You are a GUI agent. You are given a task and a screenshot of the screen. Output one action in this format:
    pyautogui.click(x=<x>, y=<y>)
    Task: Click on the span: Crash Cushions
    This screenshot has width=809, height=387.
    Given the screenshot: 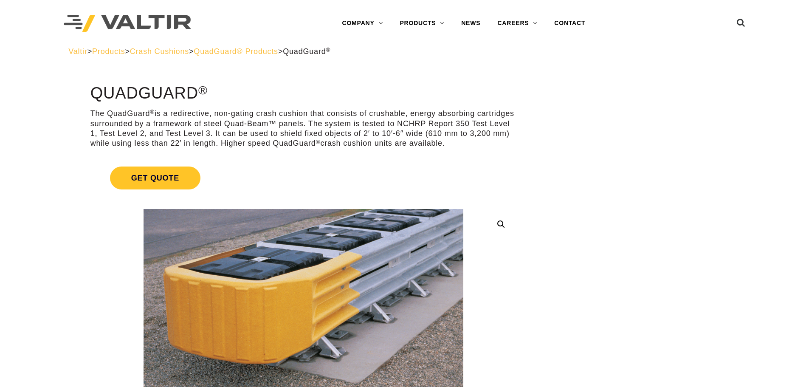 What is the action you would take?
    pyautogui.click(x=159, y=51)
    